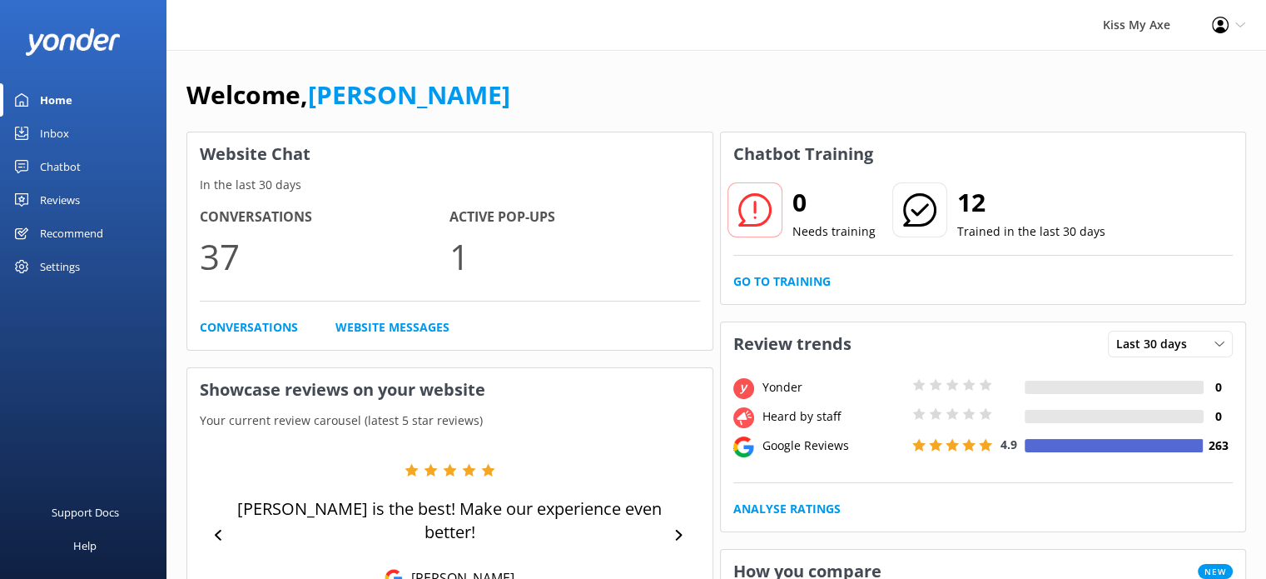 This screenshot has height=579, width=1266. I want to click on a: Go to Training, so click(782, 281).